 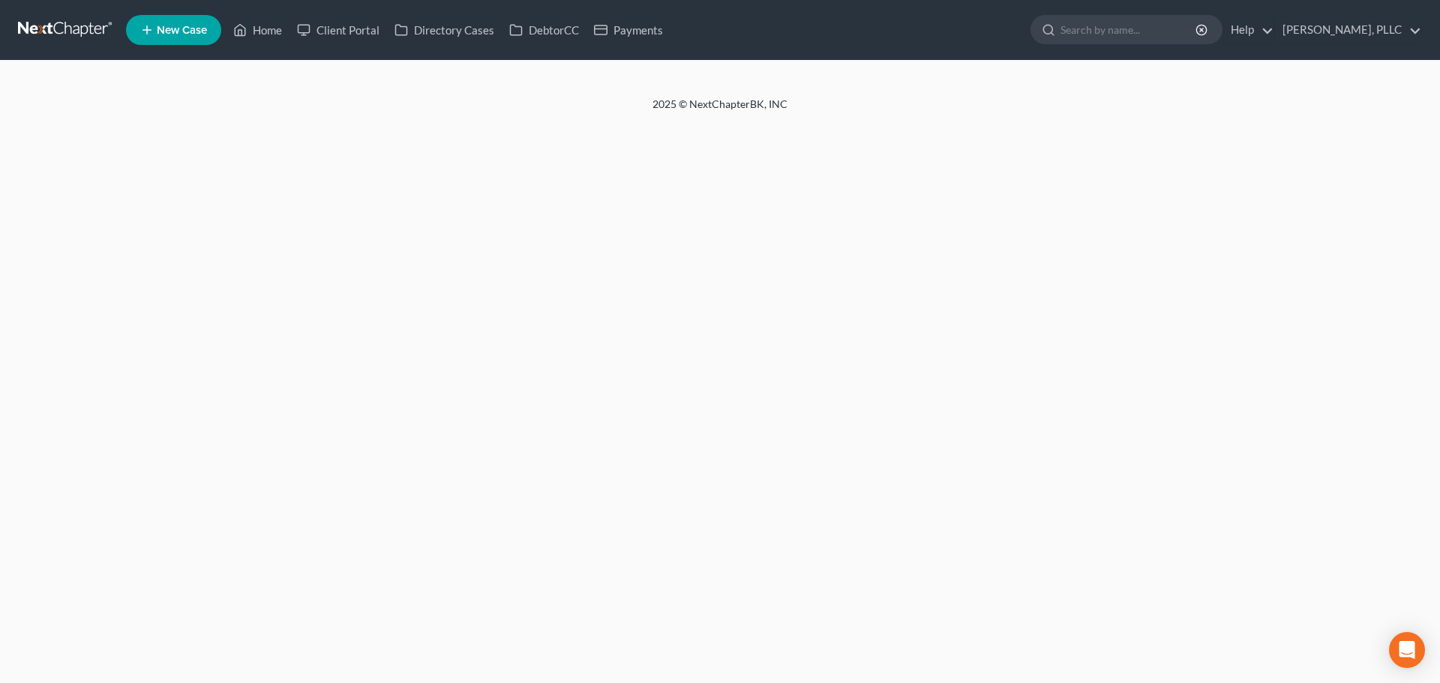 What do you see at coordinates (338, 30) in the screenshot?
I see `a: Client Portal` at bounding box center [338, 30].